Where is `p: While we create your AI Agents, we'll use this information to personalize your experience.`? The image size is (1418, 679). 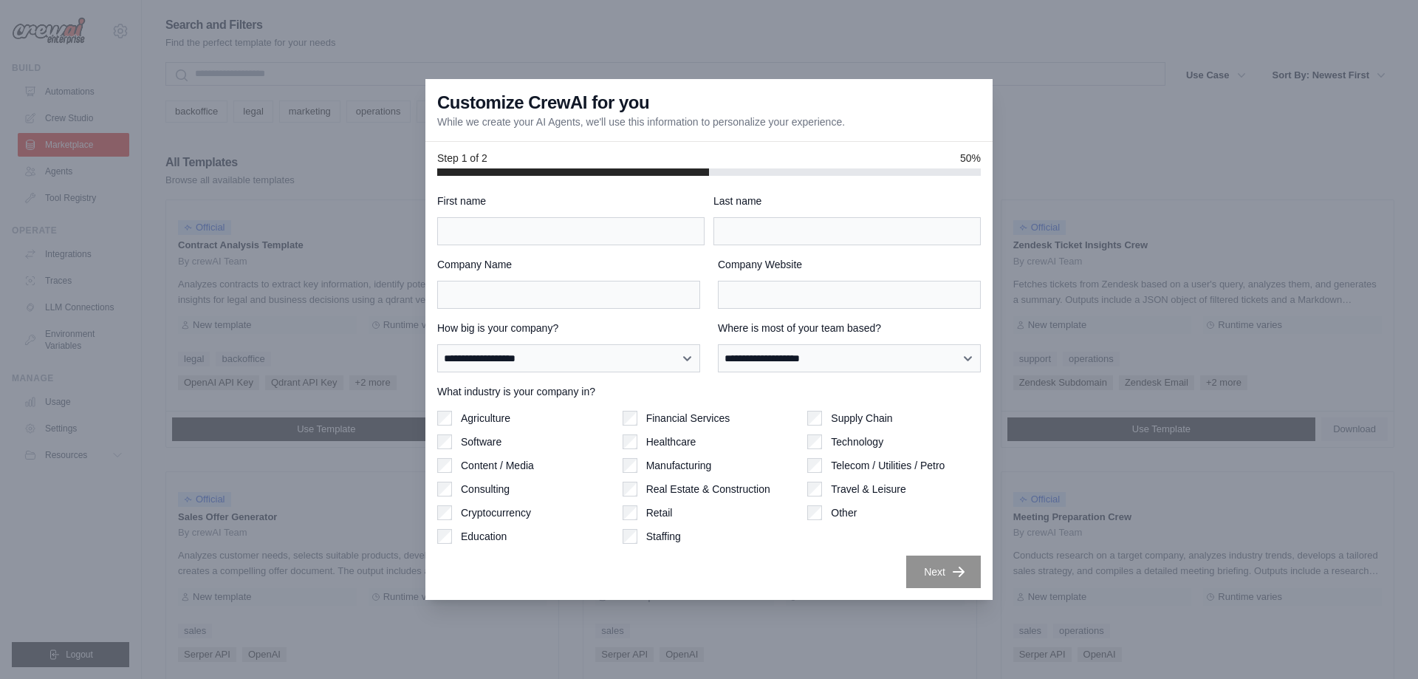
p: While we create your AI Agents, we'll use this information to personalize your experience. is located at coordinates (641, 122).